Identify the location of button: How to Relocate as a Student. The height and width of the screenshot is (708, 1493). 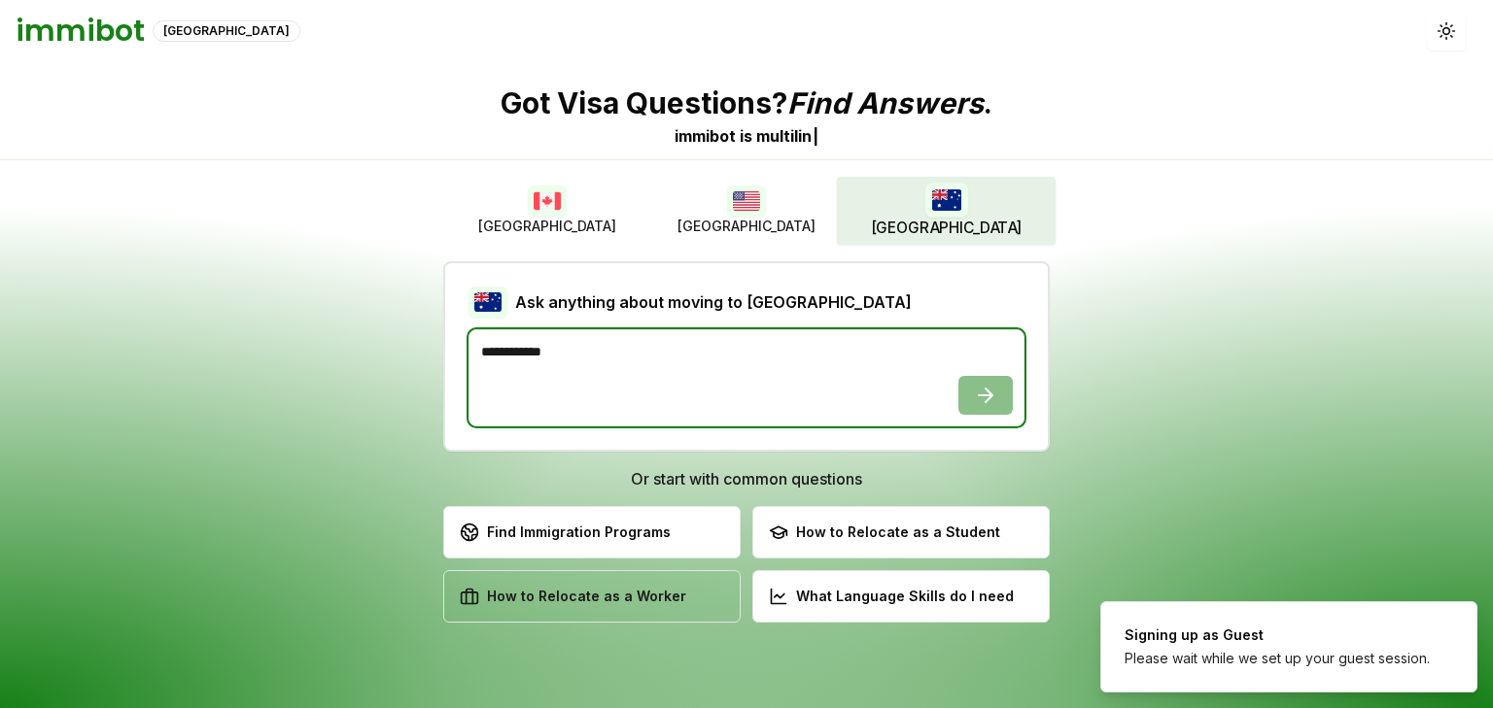
(901, 533).